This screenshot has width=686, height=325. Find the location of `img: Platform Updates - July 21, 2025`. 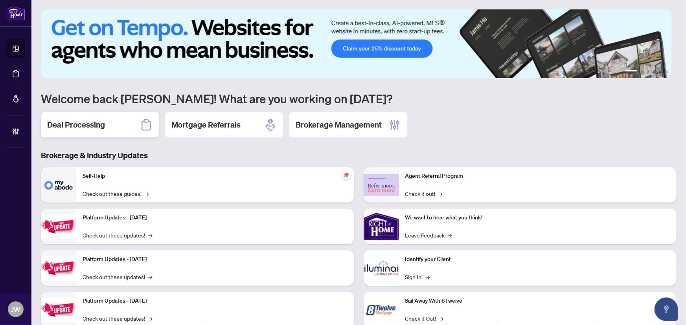

img: Platform Updates - July 21, 2025 is located at coordinates (59, 227).